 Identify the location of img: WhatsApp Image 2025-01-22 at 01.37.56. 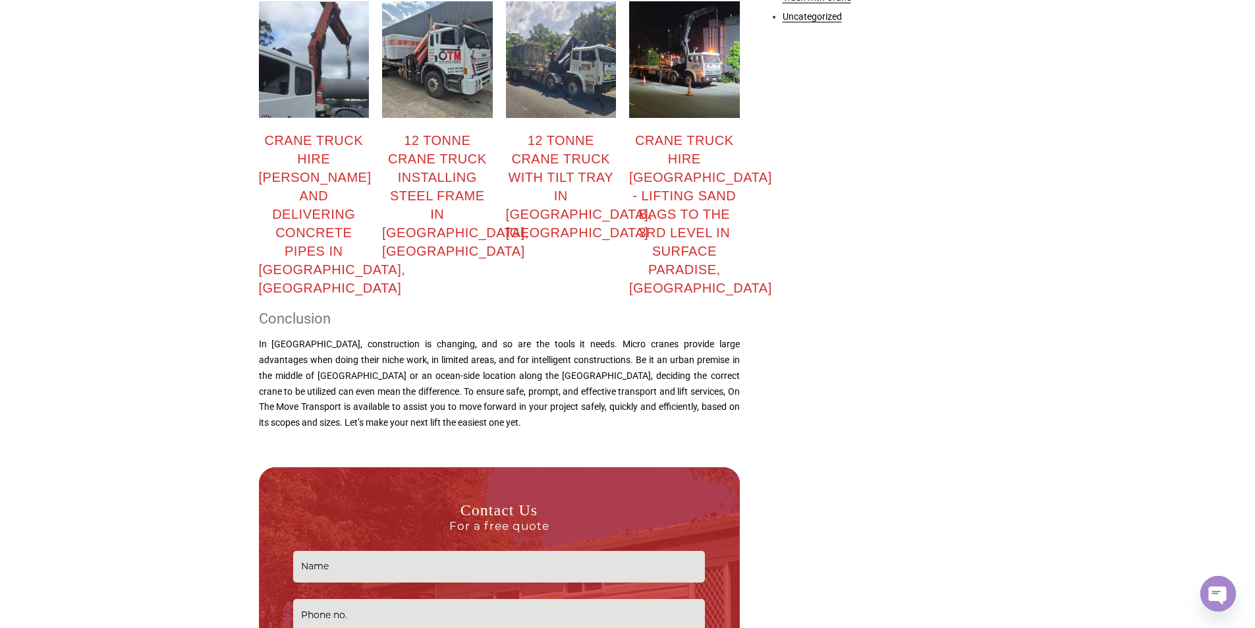
(684, 59).